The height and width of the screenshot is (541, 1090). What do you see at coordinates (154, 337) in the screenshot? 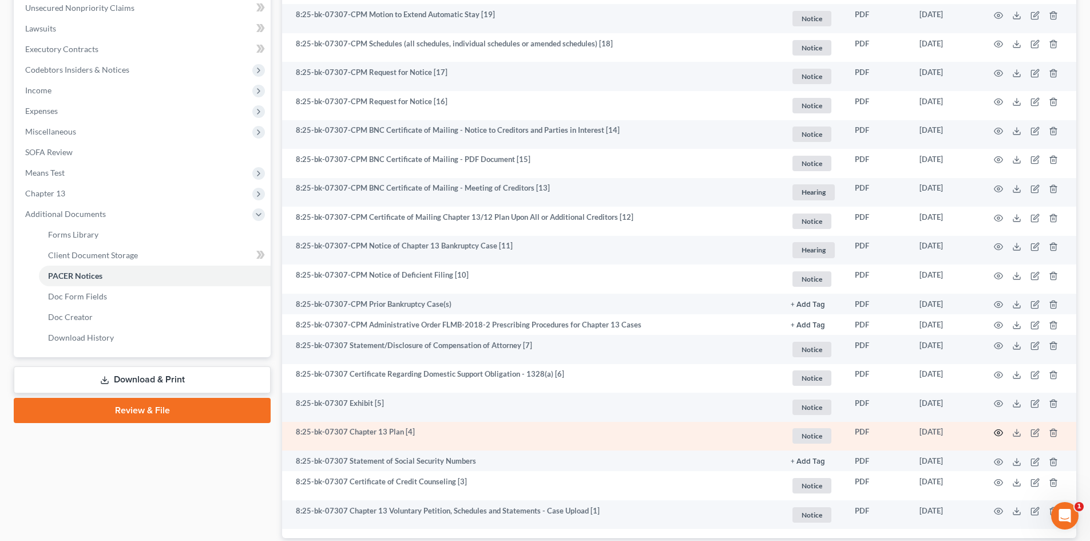
I see `a: Download History` at bounding box center [154, 337].